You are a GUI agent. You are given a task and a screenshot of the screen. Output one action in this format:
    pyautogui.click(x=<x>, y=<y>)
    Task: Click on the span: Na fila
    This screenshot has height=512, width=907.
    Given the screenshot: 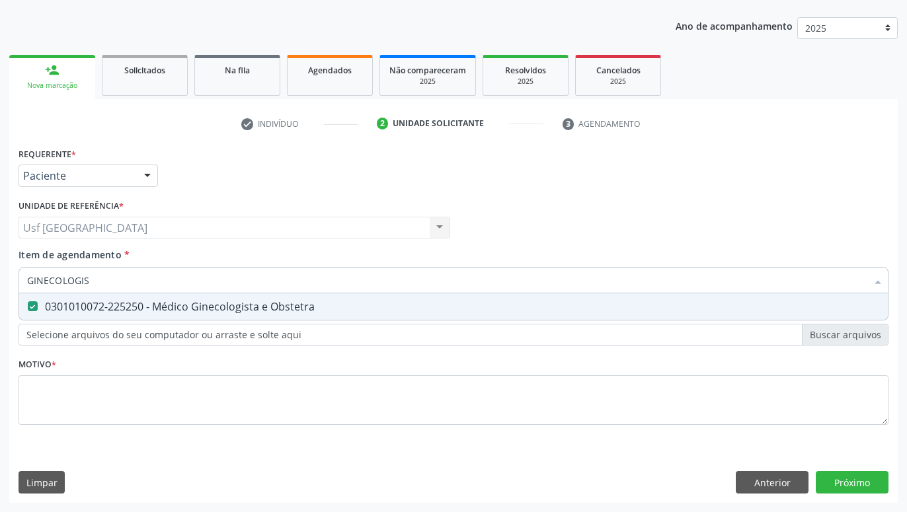 What is the action you would take?
    pyautogui.click(x=237, y=70)
    